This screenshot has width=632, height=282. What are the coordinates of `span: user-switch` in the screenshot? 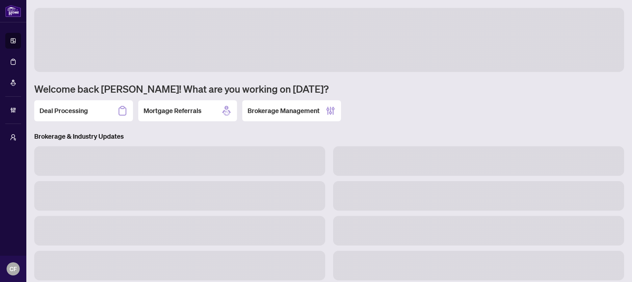 It's located at (13, 138).